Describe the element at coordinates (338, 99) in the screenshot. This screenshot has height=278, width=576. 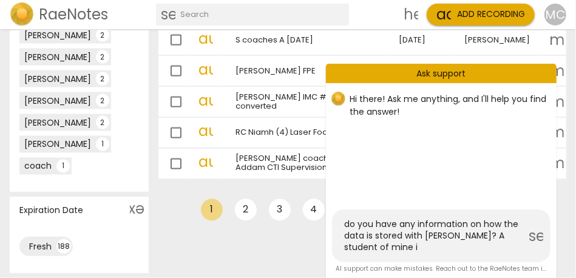
I see `img: 07265d9b138777cce26606498f17c26b.svg` at that location.